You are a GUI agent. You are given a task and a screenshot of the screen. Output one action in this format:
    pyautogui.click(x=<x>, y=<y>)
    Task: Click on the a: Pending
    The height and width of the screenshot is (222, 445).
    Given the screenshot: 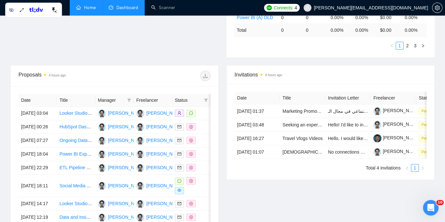 What is the action you would take?
    pyautogui.click(x=430, y=111)
    